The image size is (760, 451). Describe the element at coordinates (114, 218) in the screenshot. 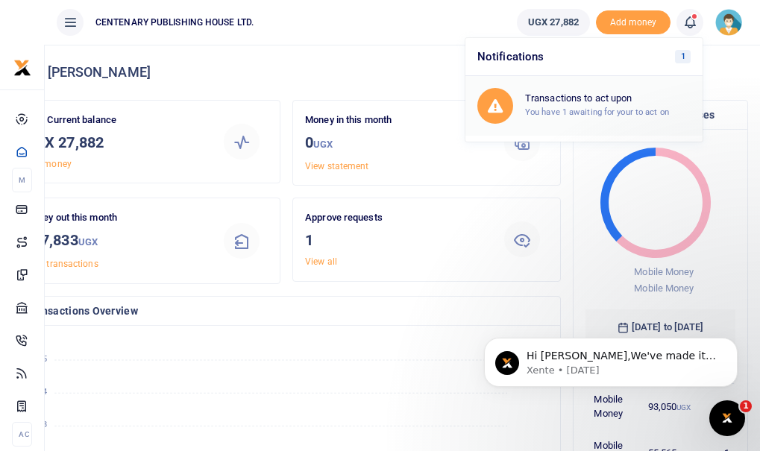

I see `p: Money out this month` at that location.